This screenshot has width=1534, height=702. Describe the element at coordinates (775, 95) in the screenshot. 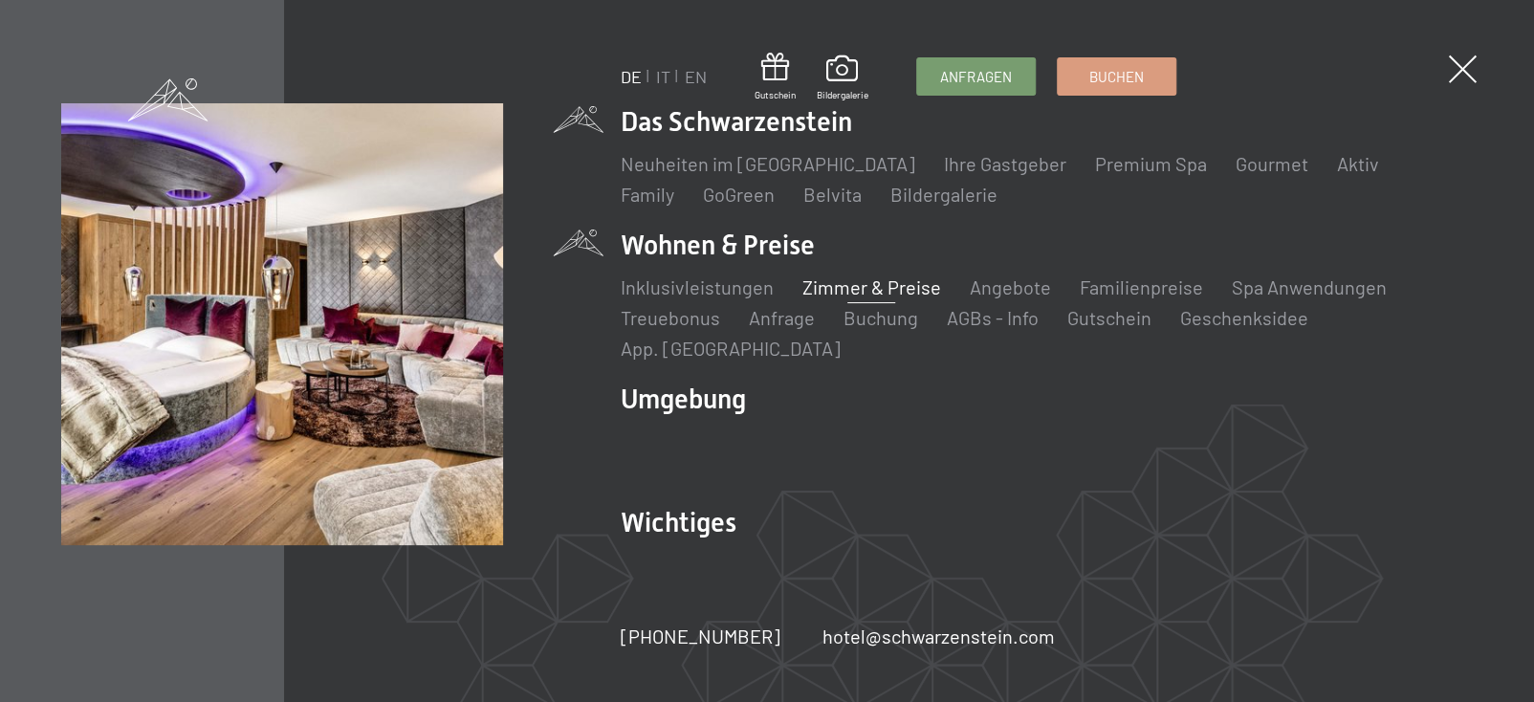

I see `span: Gutschein` at that location.